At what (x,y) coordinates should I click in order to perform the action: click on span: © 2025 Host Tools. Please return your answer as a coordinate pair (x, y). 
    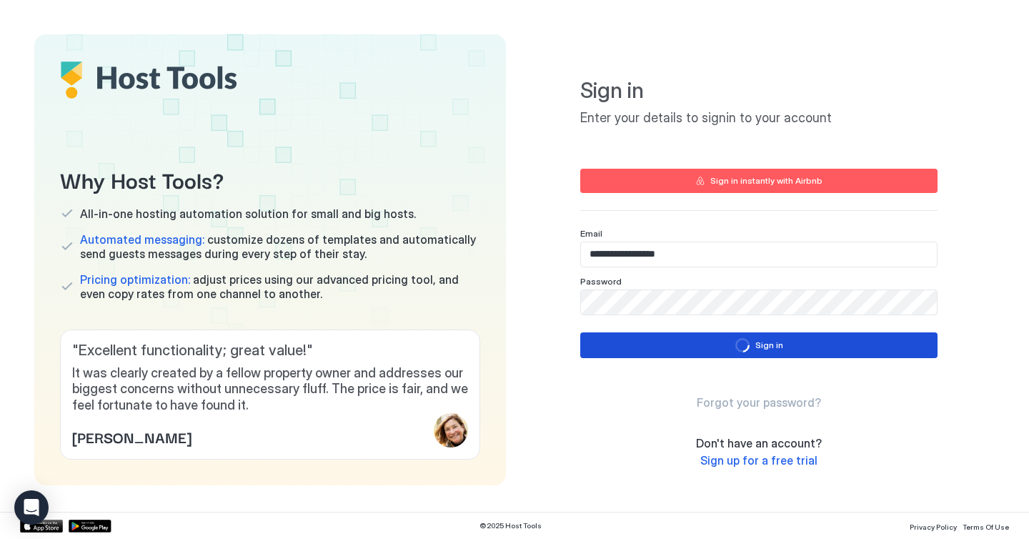
    Looking at the image, I should click on (510, 525).